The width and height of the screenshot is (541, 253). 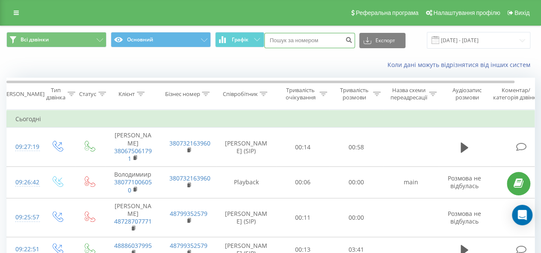 What do you see at coordinates (56, 40) in the screenshot?
I see `button: Всі дзвінки` at bounding box center [56, 40].